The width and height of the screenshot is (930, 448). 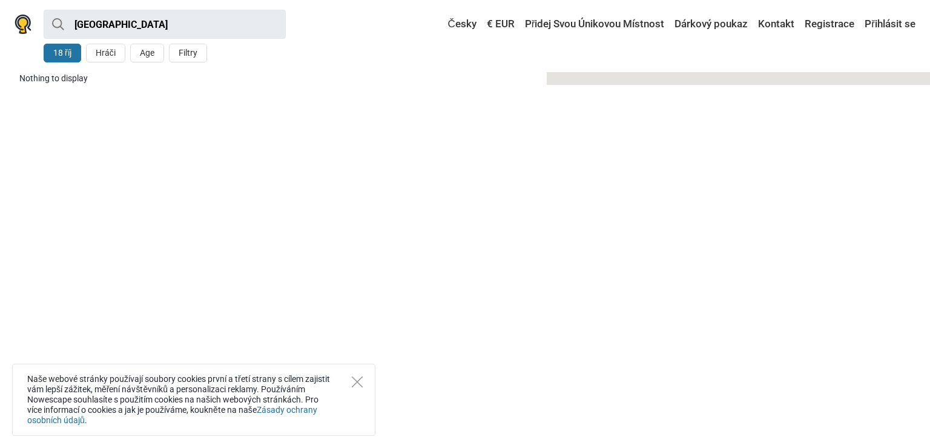 I want to click on a: Registrace, so click(x=830, y=24).